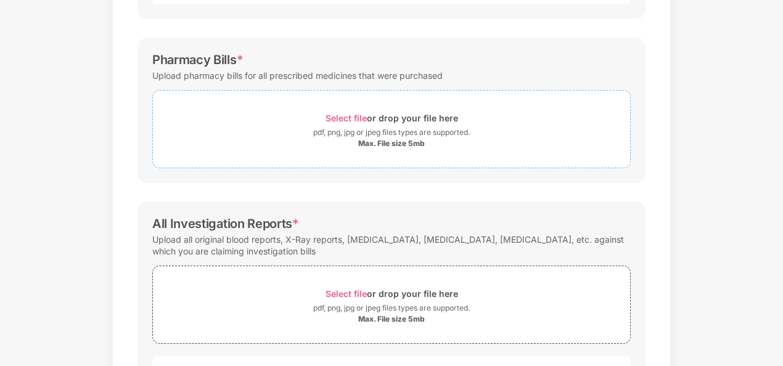 The width and height of the screenshot is (783, 366). I want to click on div: Upload pharmacy bills for all prescribed medicines that were purchased, so click(297, 75).